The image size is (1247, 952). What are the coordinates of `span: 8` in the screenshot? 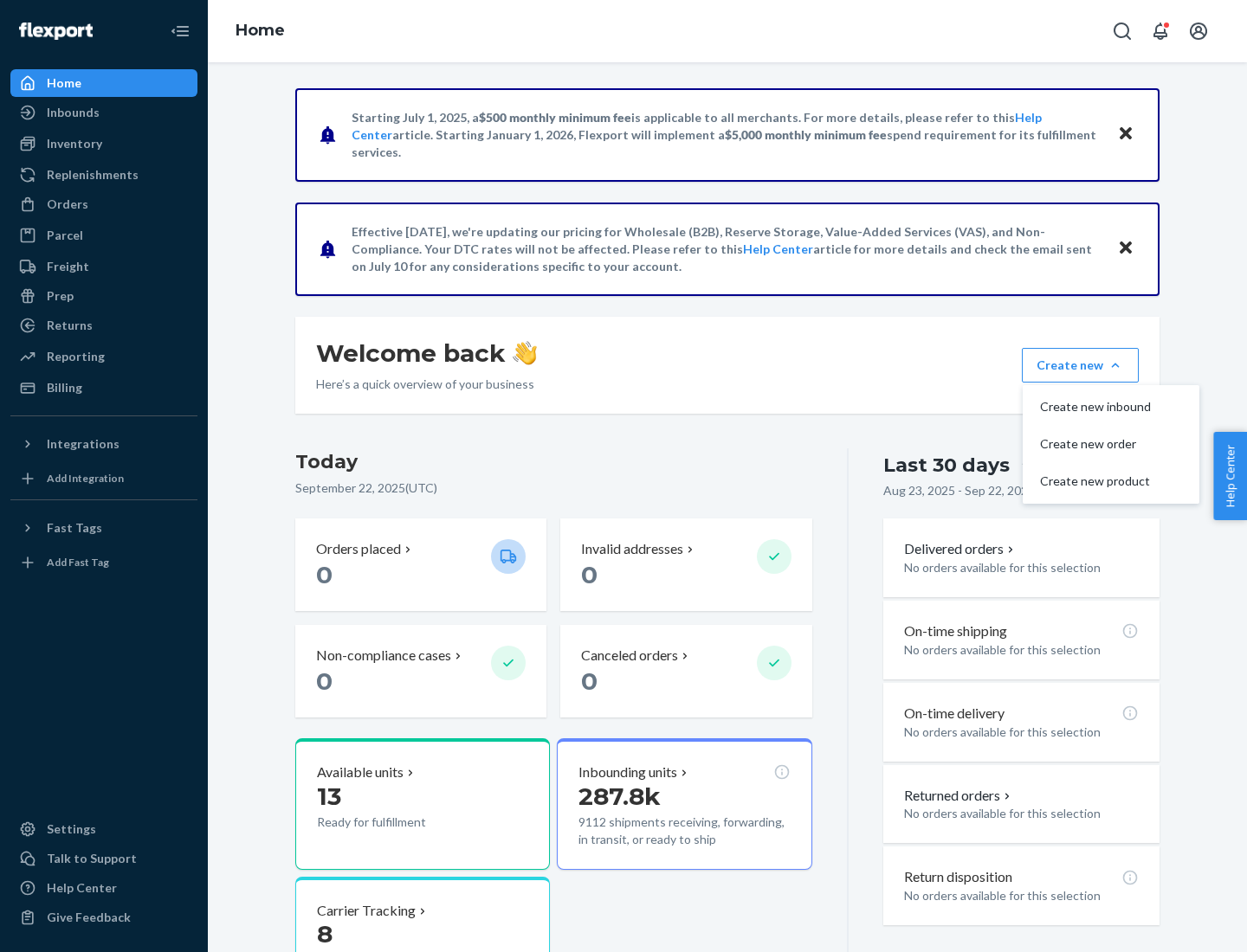 It's located at (324, 934).